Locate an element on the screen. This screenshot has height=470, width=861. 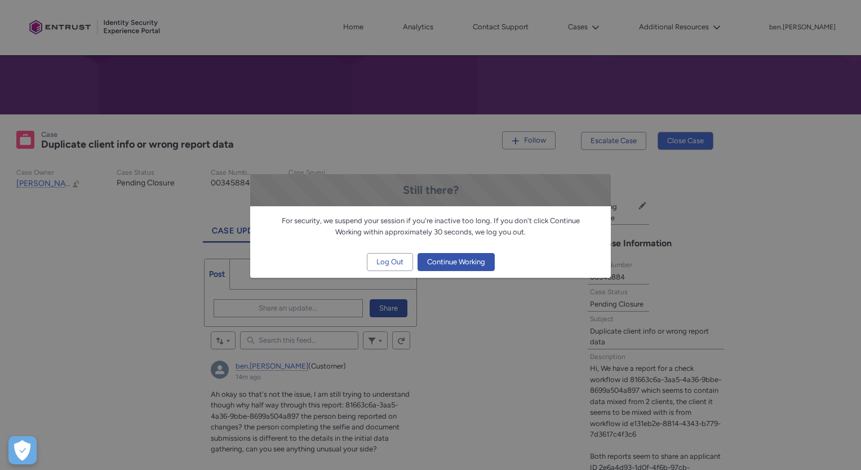
span: Log Out is located at coordinates (390, 262).